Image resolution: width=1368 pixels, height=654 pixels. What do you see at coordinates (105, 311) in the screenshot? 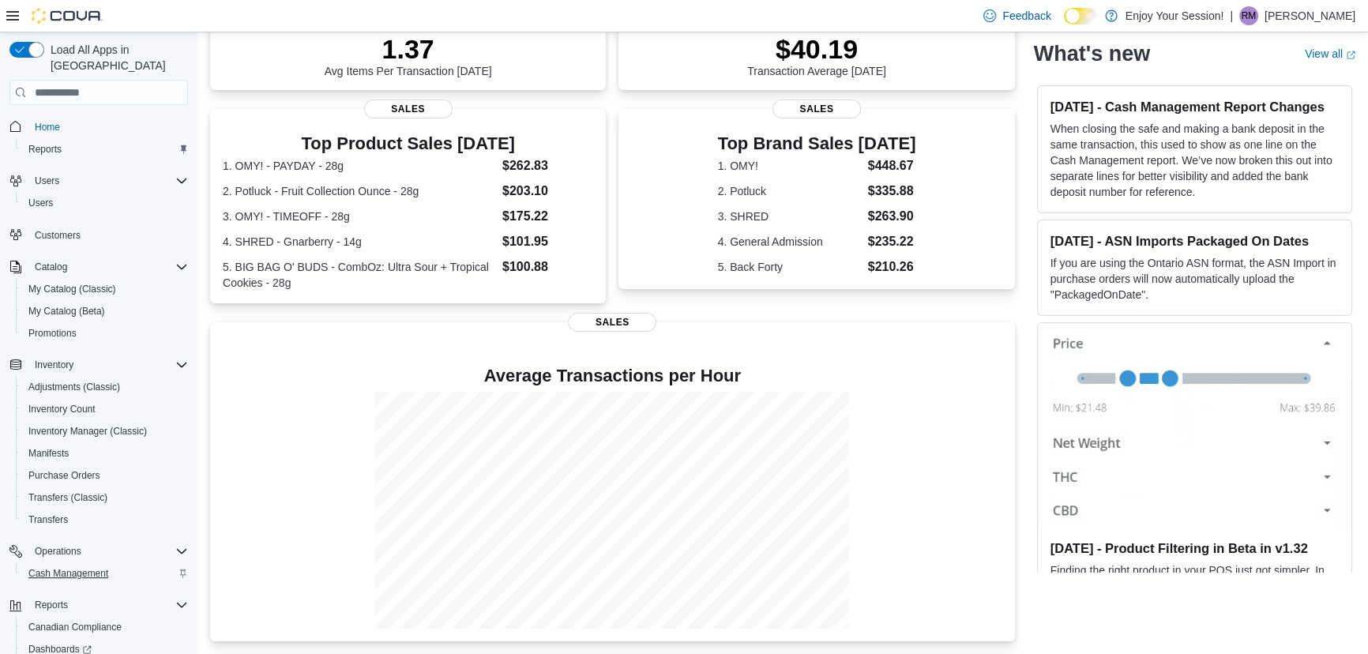
I see `button: My Catalog (Beta)` at bounding box center [105, 311].